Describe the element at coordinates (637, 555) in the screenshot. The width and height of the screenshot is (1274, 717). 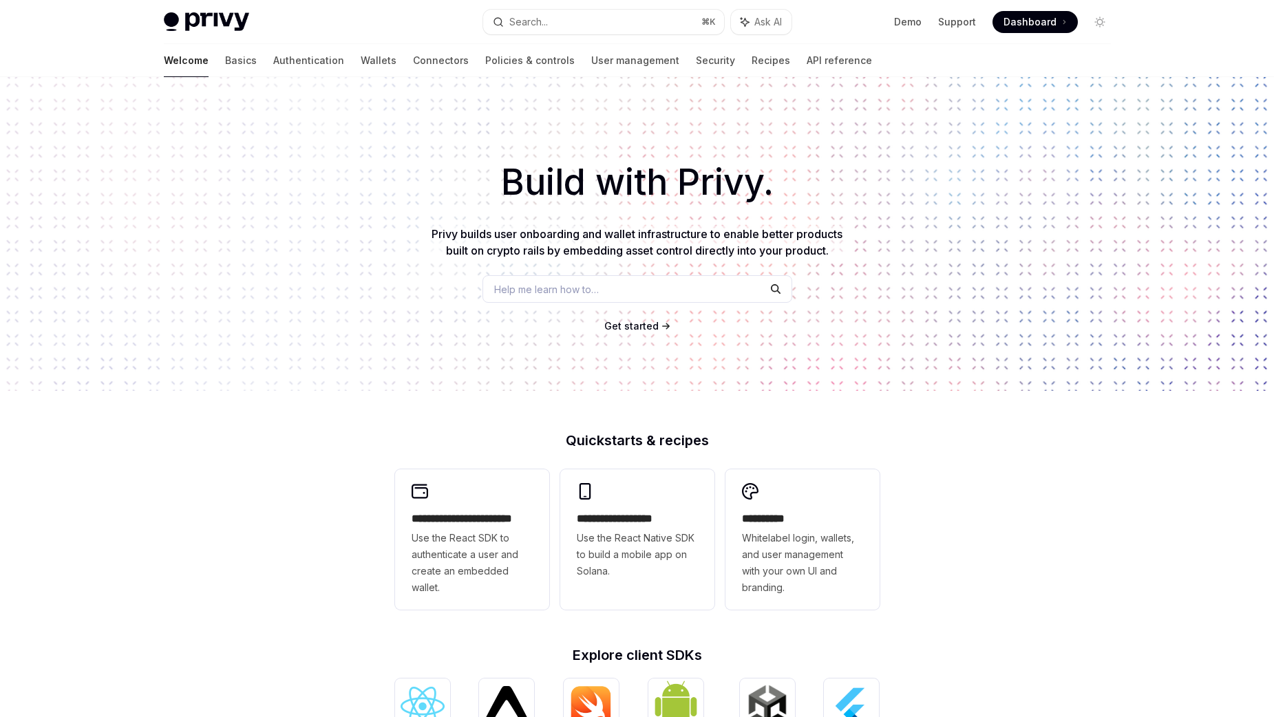
I see `span: Use the React Native SDK to build a mobile app on Solana.` at that location.